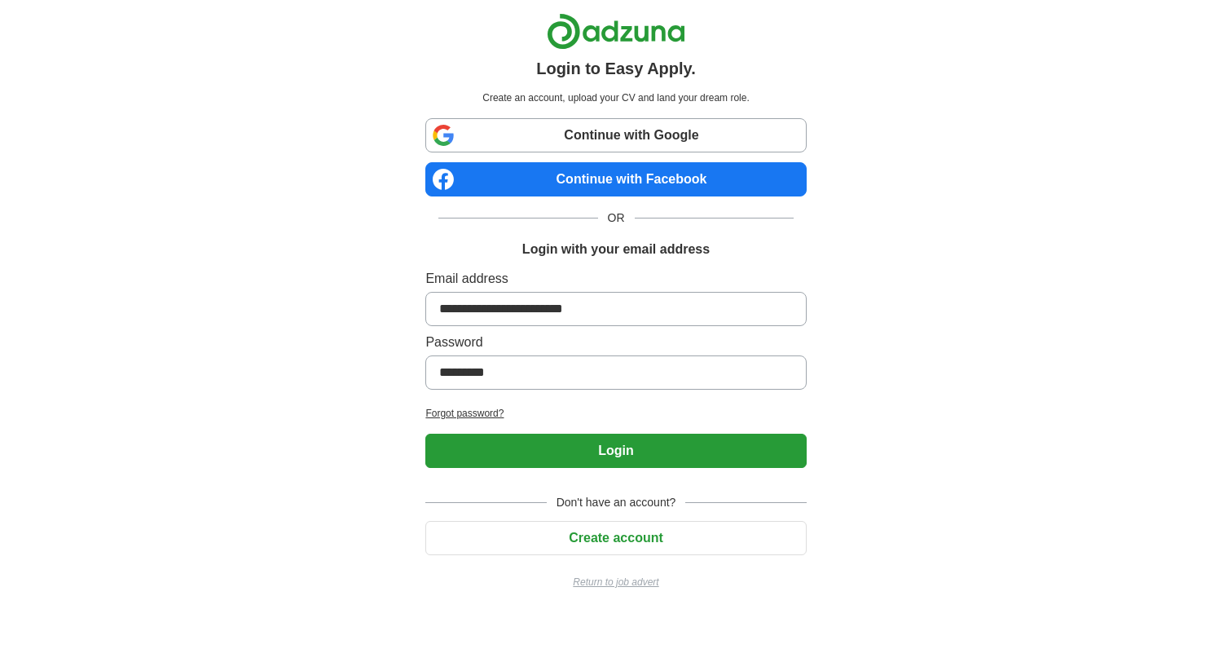 This screenshot has width=1232, height=671. I want to click on a: Continue with Facebook, so click(615, 179).